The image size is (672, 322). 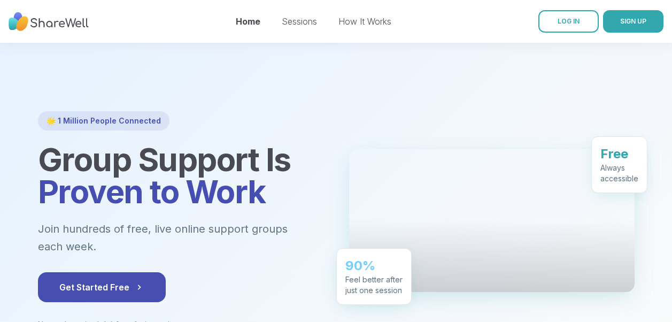 What do you see at coordinates (102, 287) in the screenshot?
I see `span: Get Started Free` at bounding box center [102, 287].